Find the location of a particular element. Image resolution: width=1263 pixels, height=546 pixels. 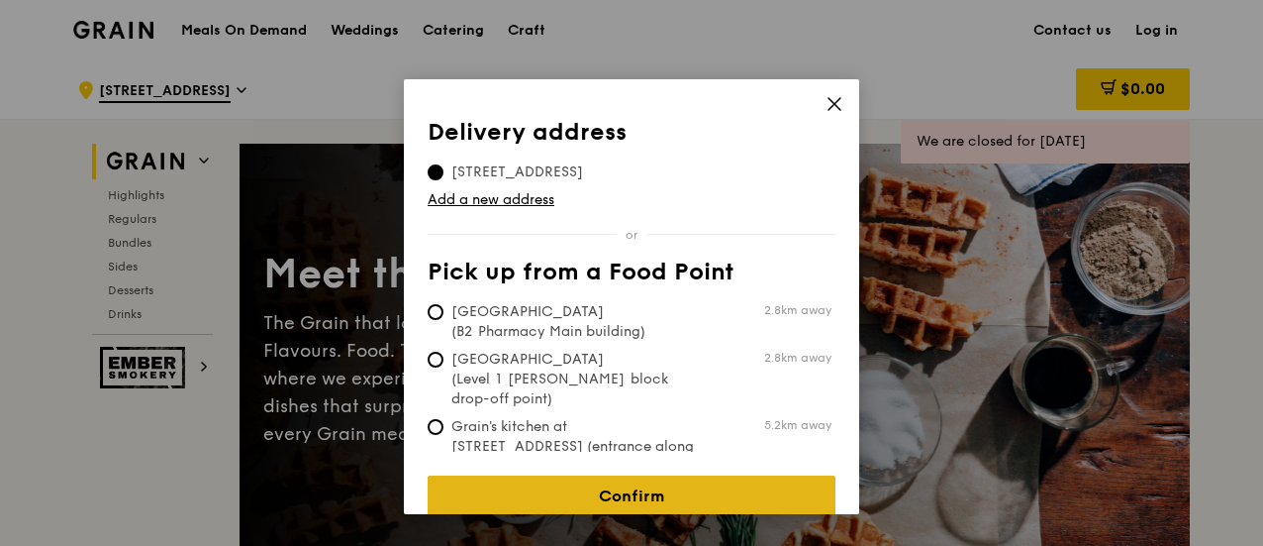

span: 5.2km away is located at coordinates (798, 425).